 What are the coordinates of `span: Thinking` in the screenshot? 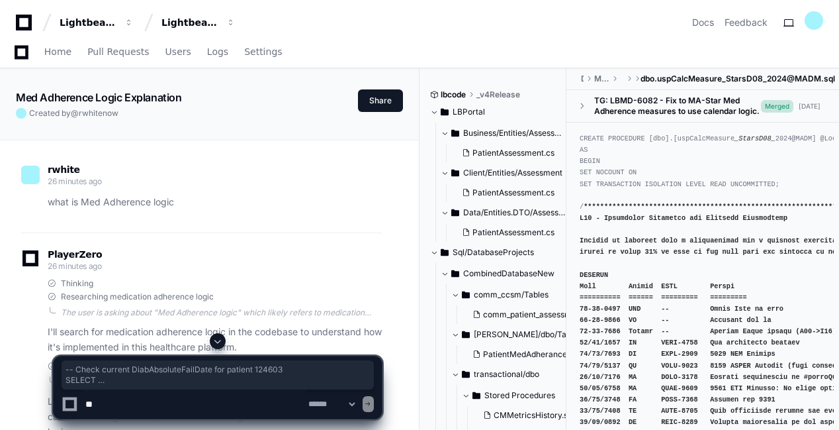 It's located at (77, 283).